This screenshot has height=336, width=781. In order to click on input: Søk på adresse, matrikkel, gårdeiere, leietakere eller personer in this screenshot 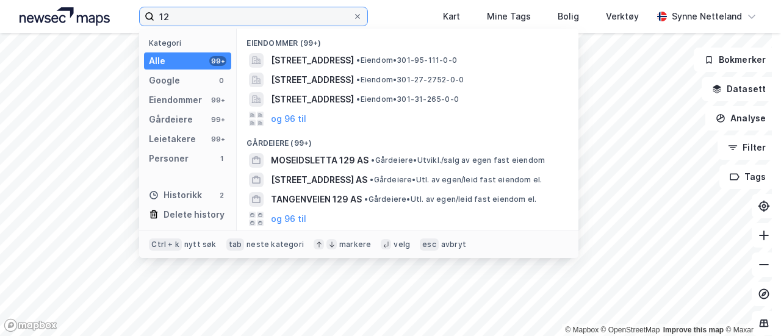, I will do `click(253, 16)`.